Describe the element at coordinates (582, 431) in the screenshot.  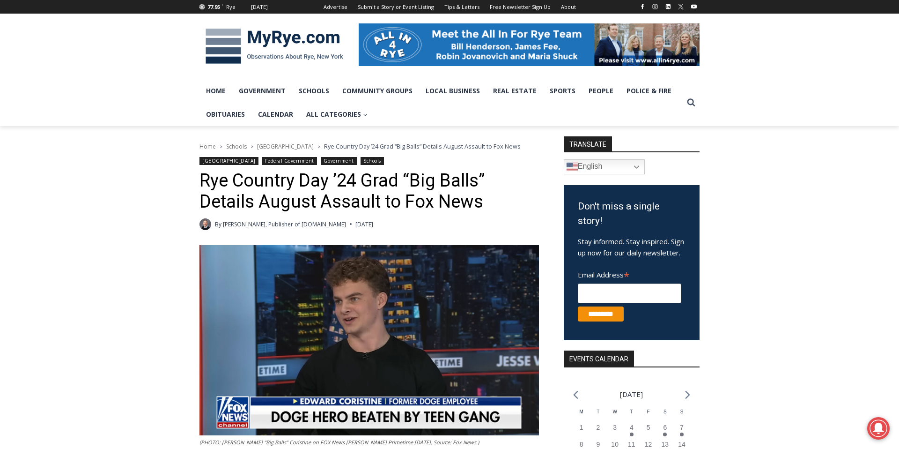
I see `button: 1` at that location.